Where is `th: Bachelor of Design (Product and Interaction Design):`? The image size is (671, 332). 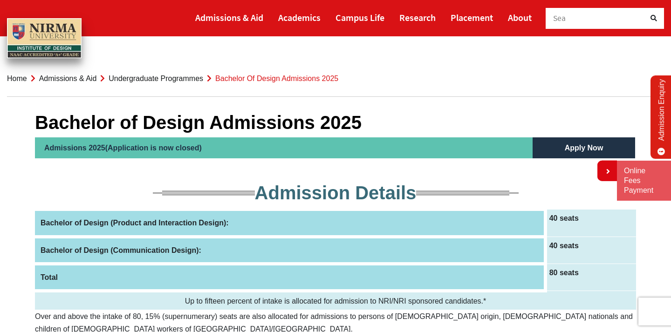
th: Bachelor of Design (Product and Interaction Design): is located at coordinates (290, 223).